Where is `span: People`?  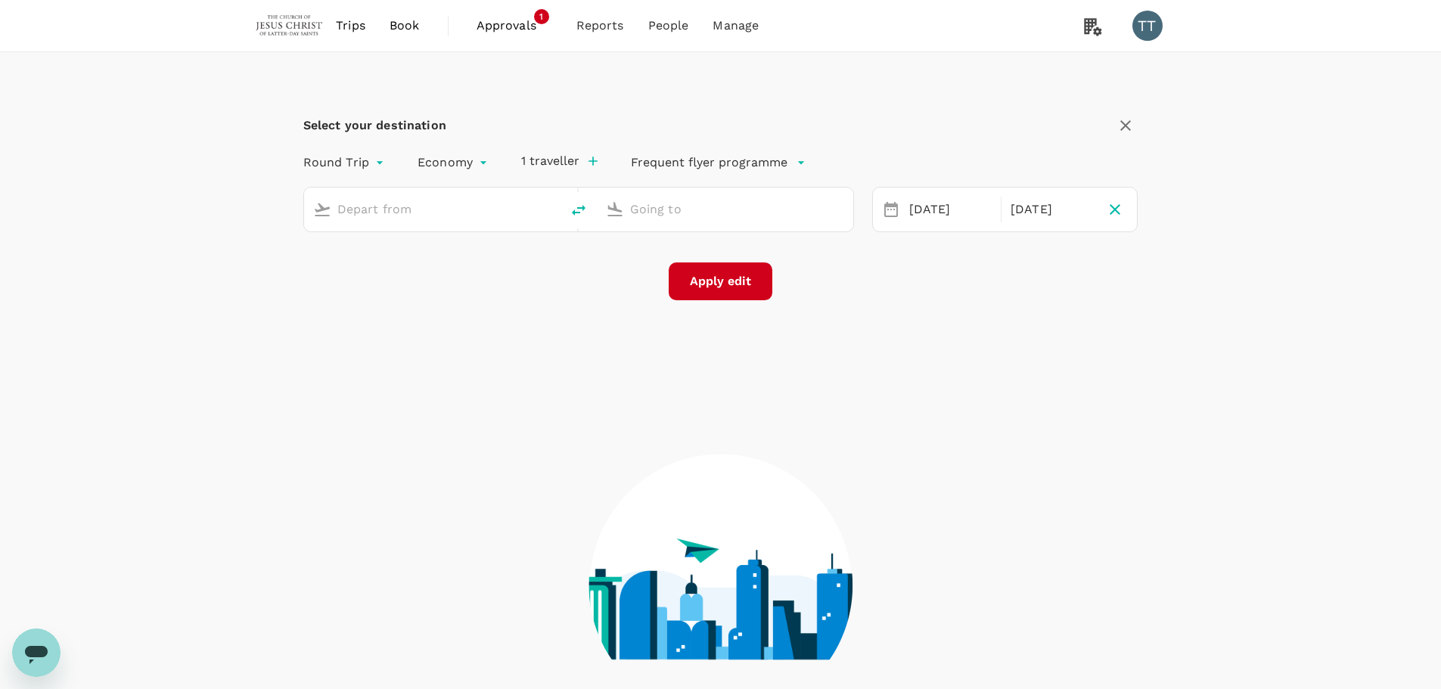
span: People is located at coordinates (669, 26).